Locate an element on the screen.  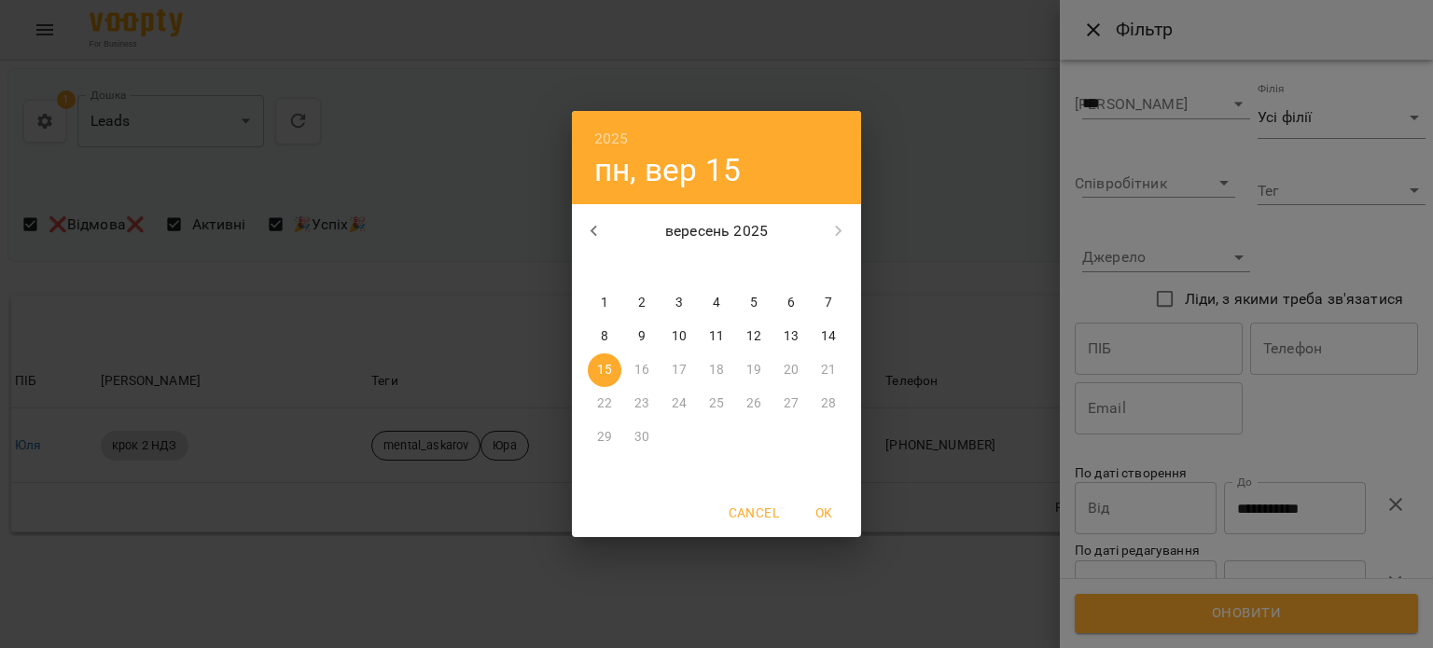
button: 15 is located at coordinates (605, 370).